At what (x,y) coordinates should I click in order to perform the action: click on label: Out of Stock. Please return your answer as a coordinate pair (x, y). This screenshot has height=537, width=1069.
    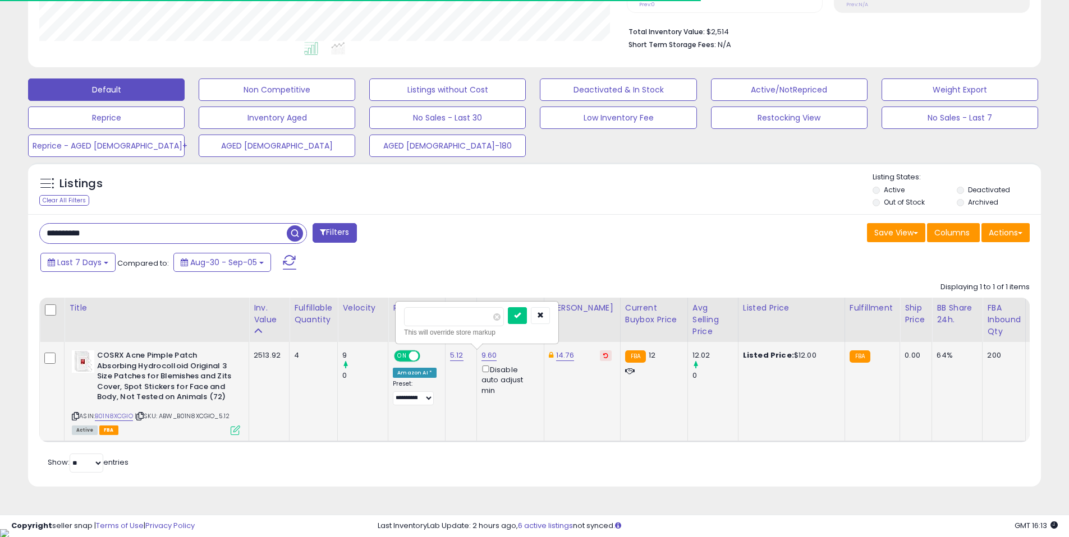
    Looking at the image, I should click on (904, 202).